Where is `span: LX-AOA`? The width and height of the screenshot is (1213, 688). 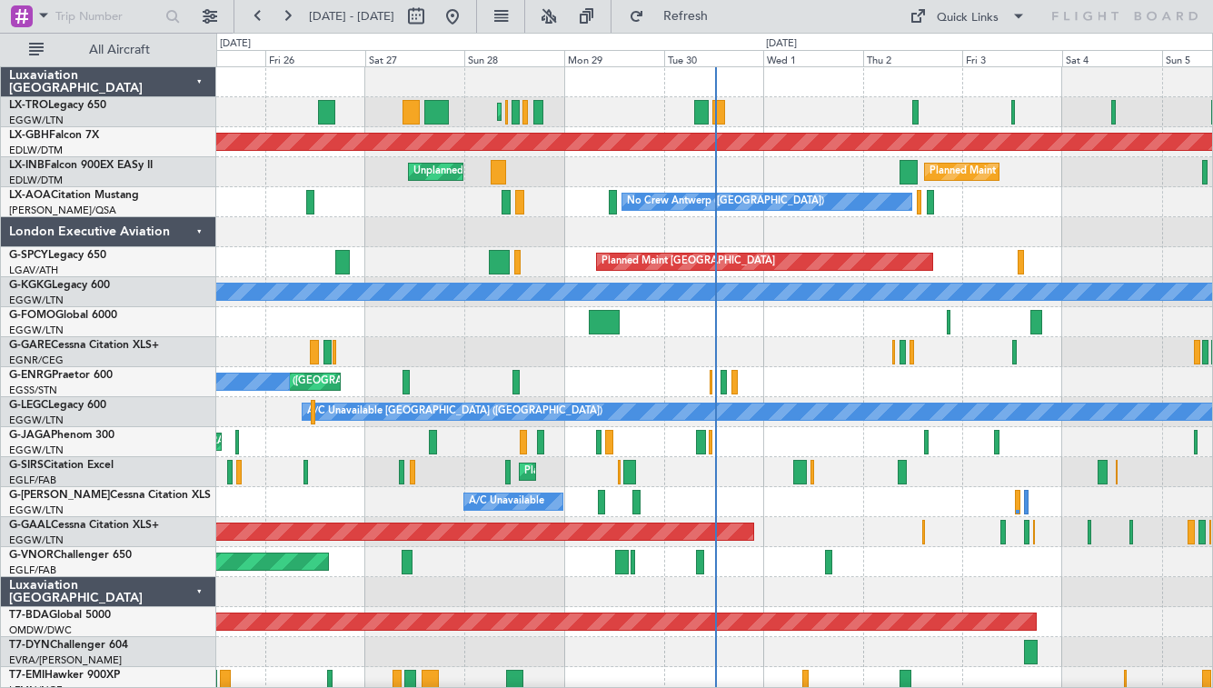
span: LX-AOA is located at coordinates (30, 195).